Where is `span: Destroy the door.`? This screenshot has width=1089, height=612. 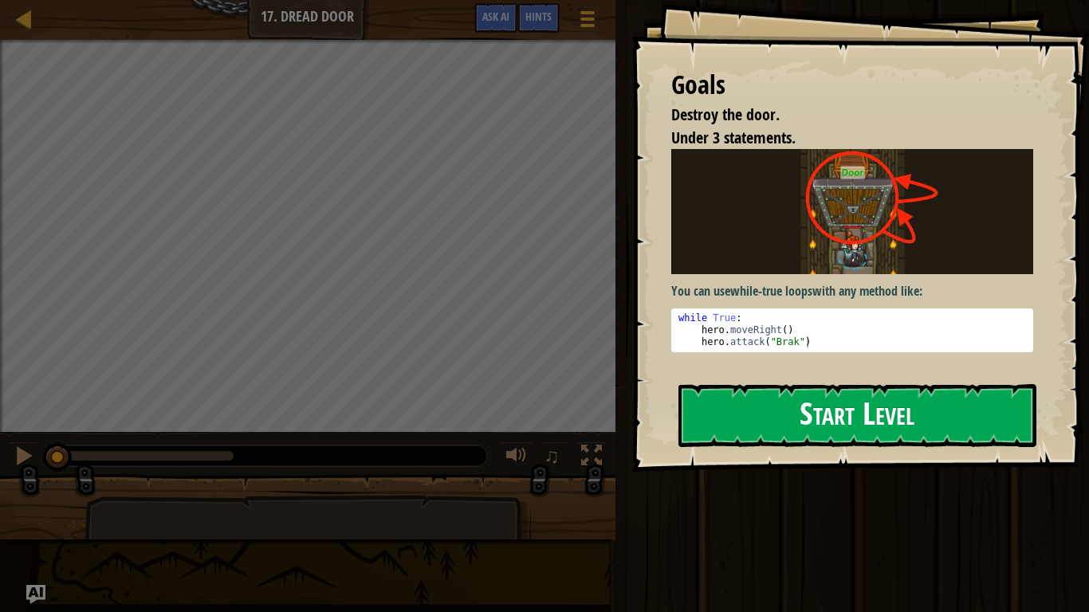 span: Destroy the door. is located at coordinates (725, 114).